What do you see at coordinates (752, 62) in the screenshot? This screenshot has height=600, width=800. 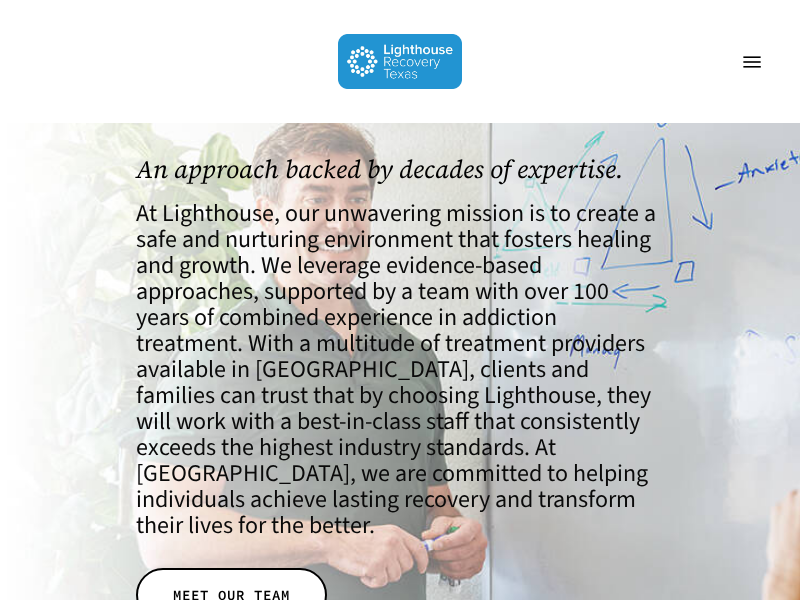 I see `a: Navigation Menu` at bounding box center [752, 62].